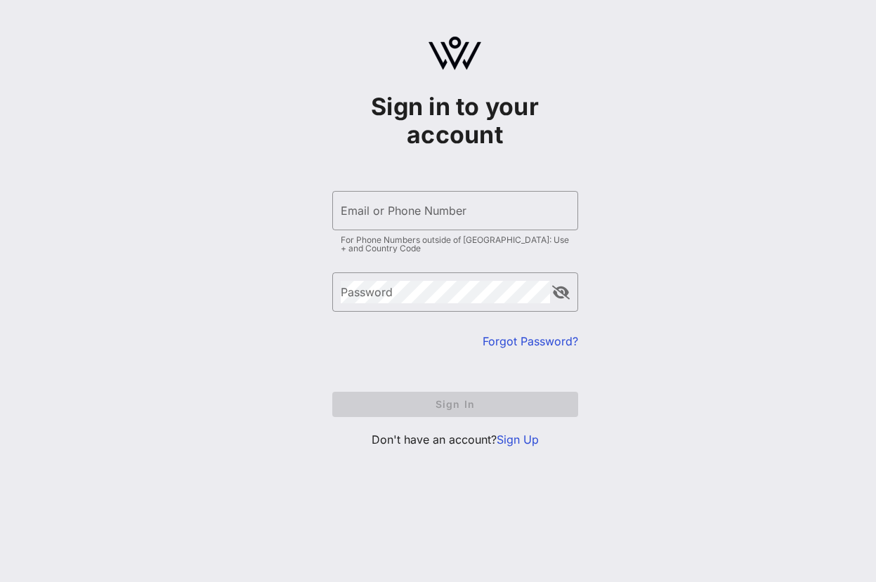  What do you see at coordinates (454, 53) in the screenshot?
I see `img: logo.svg` at bounding box center [454, 53].